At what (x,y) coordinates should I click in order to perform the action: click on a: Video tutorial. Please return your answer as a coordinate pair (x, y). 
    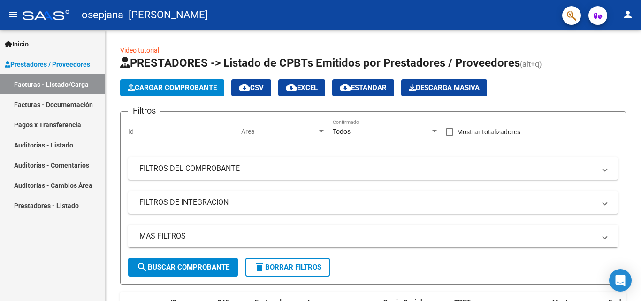
    Looking at the image, I should click on (139, 50).